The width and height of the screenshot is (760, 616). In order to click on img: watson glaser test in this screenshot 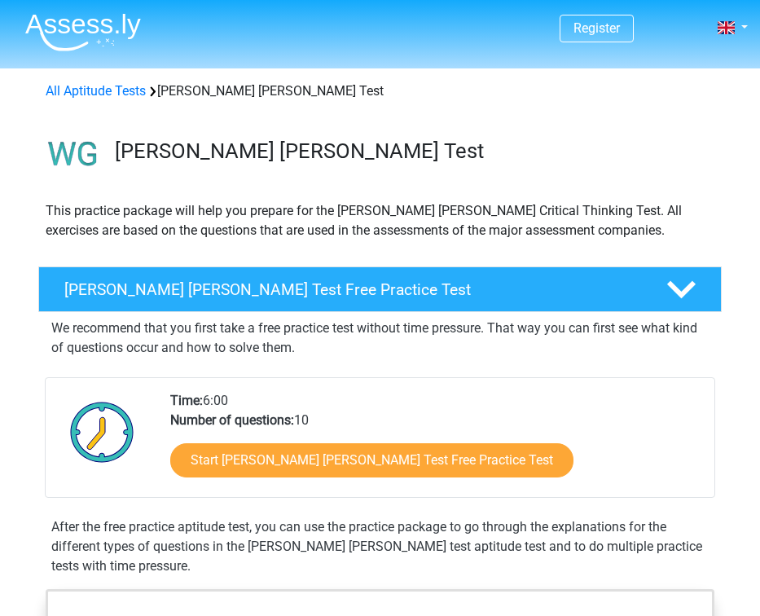, I will do `click(73, 154)`.